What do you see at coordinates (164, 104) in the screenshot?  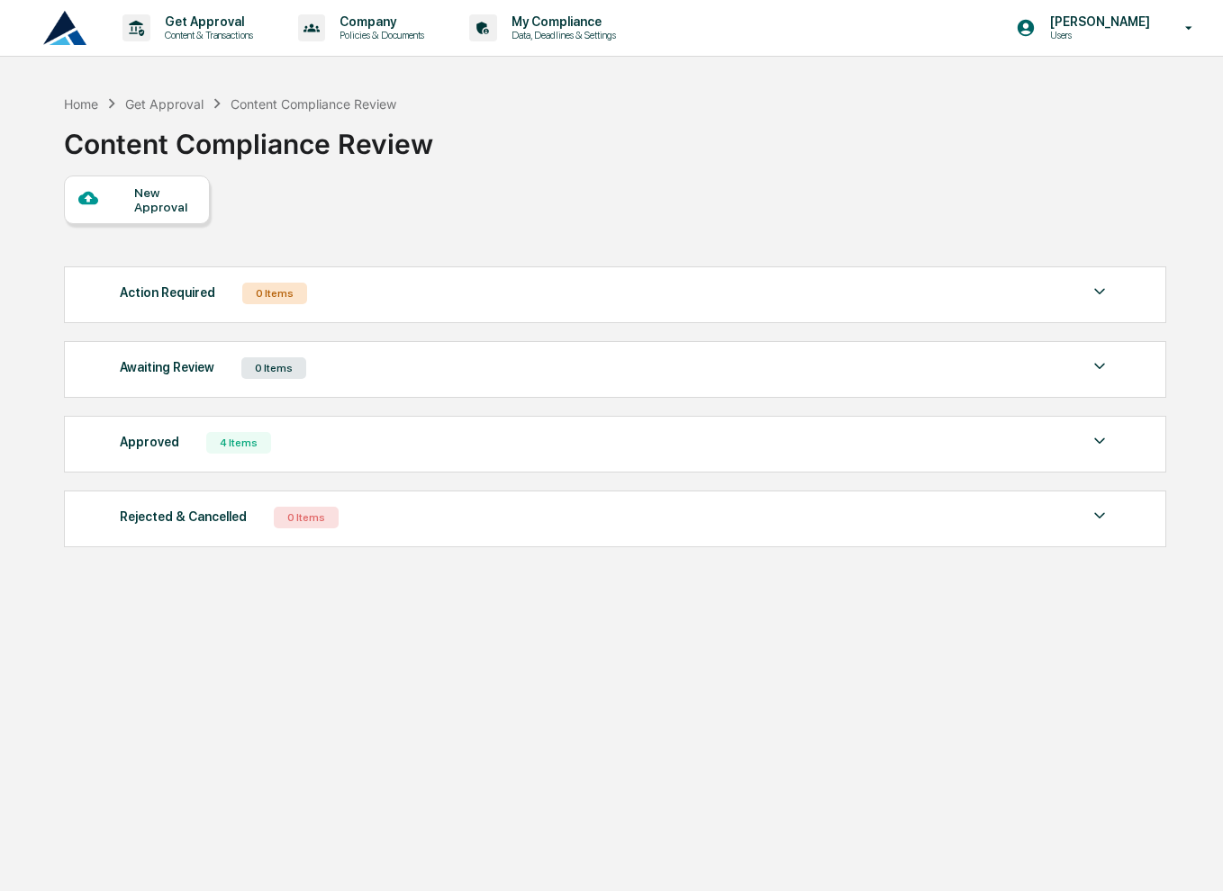 I see `div: Get Approval` at bounding box center [164, 104].